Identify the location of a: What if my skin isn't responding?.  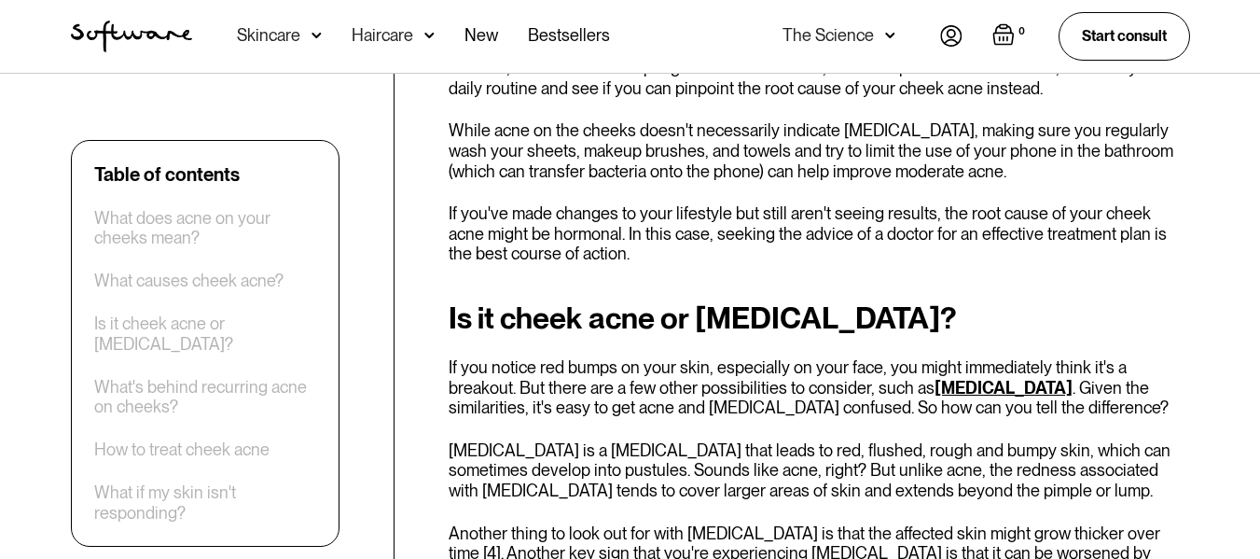
(205, 503).